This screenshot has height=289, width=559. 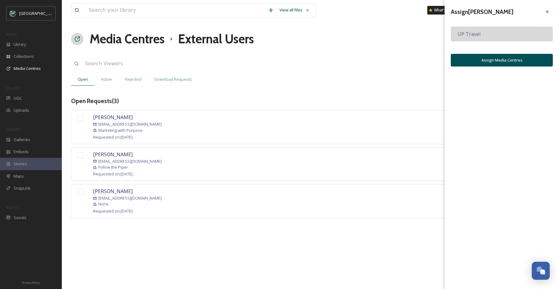 I want to click on span: MEDIA, so click(x=11, y=34).